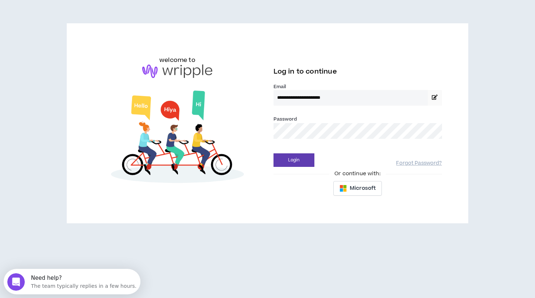 Image resolution: width=535 pixels, height=298 pixels. Describe the element at coordinates (357, 188) in the screenshot. I see `button: Microsoft` at that location.